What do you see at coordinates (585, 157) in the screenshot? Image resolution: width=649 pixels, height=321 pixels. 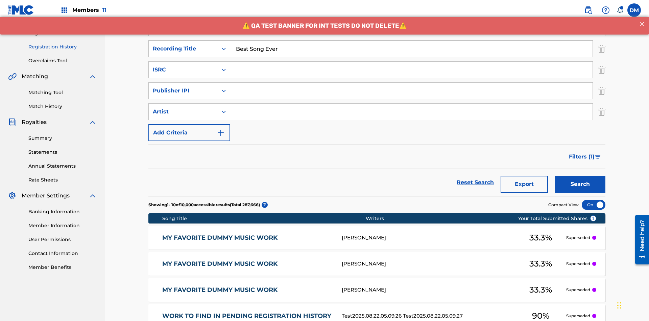 I see `button: Filters (1)` at bounding box center [585, 157].